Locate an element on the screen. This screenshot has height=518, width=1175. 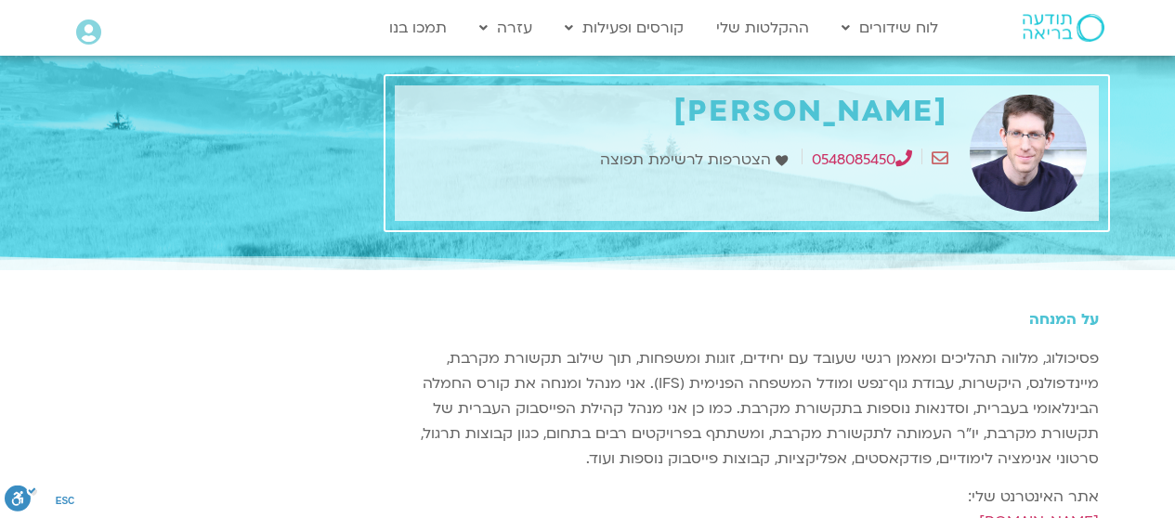
a: ההקלטות שלי is located at coordinates (763, 28).